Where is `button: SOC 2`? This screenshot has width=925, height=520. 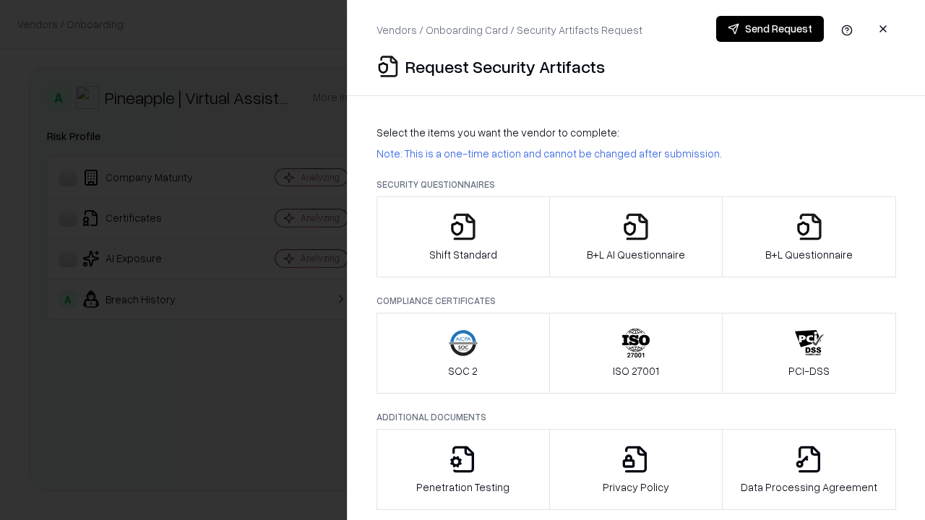
button: SOC 2 is located at coordinates (463, 353).